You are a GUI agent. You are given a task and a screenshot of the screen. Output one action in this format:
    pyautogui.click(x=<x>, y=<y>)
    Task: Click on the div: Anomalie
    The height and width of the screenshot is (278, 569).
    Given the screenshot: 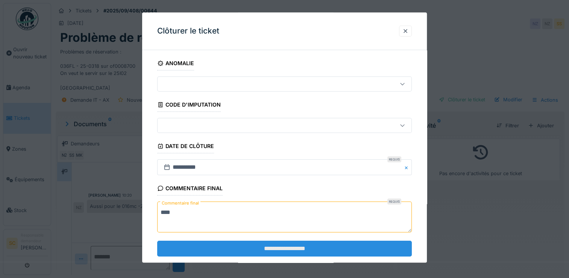 What is the action you would take?
    pyautogui.click(x=176, y=64)
    